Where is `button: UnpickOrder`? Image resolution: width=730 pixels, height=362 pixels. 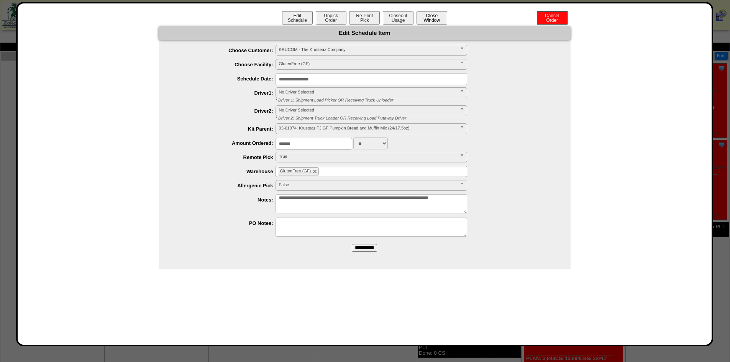 button: UnpickOrder is located at coordinates (331, 18).